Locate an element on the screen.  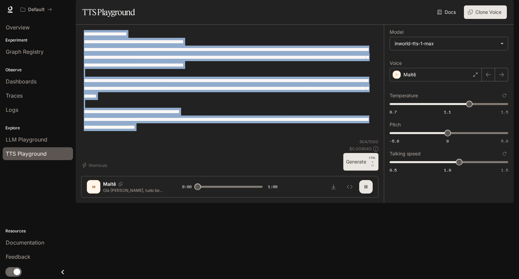
h1: TTS Playground is located at coordinates (108, 12).